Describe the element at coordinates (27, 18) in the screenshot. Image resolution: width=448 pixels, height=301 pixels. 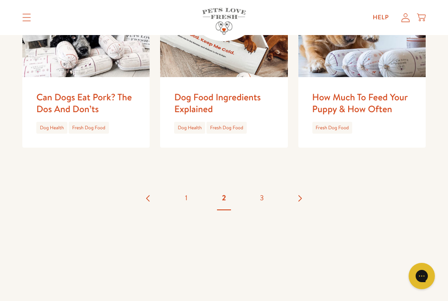
I see `summary: Translation missing: en.sections.header.menu` at that location.